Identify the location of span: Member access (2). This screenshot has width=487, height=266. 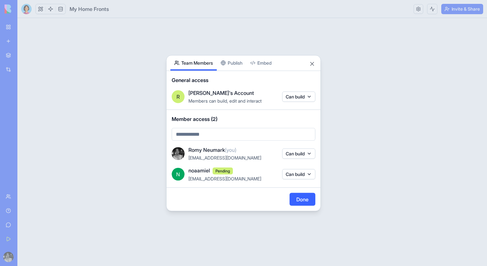
(243, 119).